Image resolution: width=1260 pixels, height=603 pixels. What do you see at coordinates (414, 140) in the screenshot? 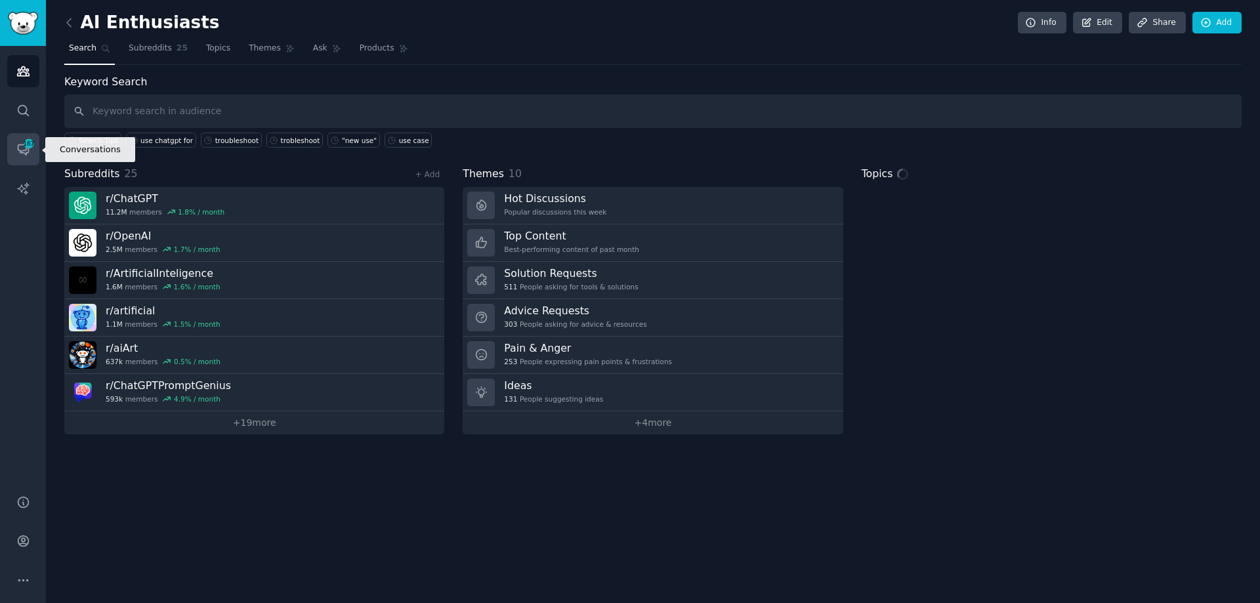
I see `div: use case` at bounding box center [414, 140].